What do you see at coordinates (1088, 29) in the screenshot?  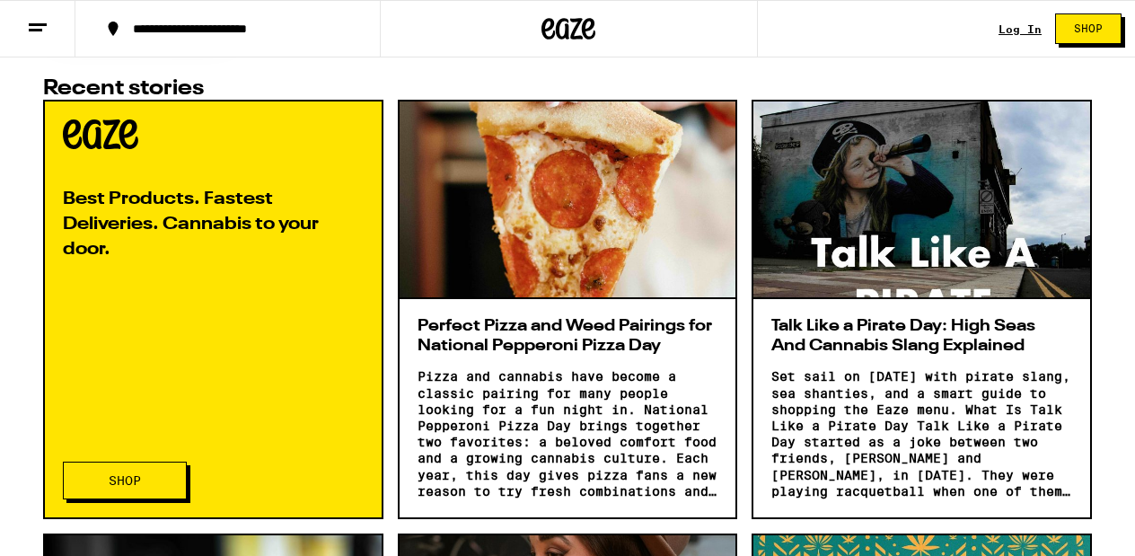 I see `a: Shop` at bounding box center [1088, 29].